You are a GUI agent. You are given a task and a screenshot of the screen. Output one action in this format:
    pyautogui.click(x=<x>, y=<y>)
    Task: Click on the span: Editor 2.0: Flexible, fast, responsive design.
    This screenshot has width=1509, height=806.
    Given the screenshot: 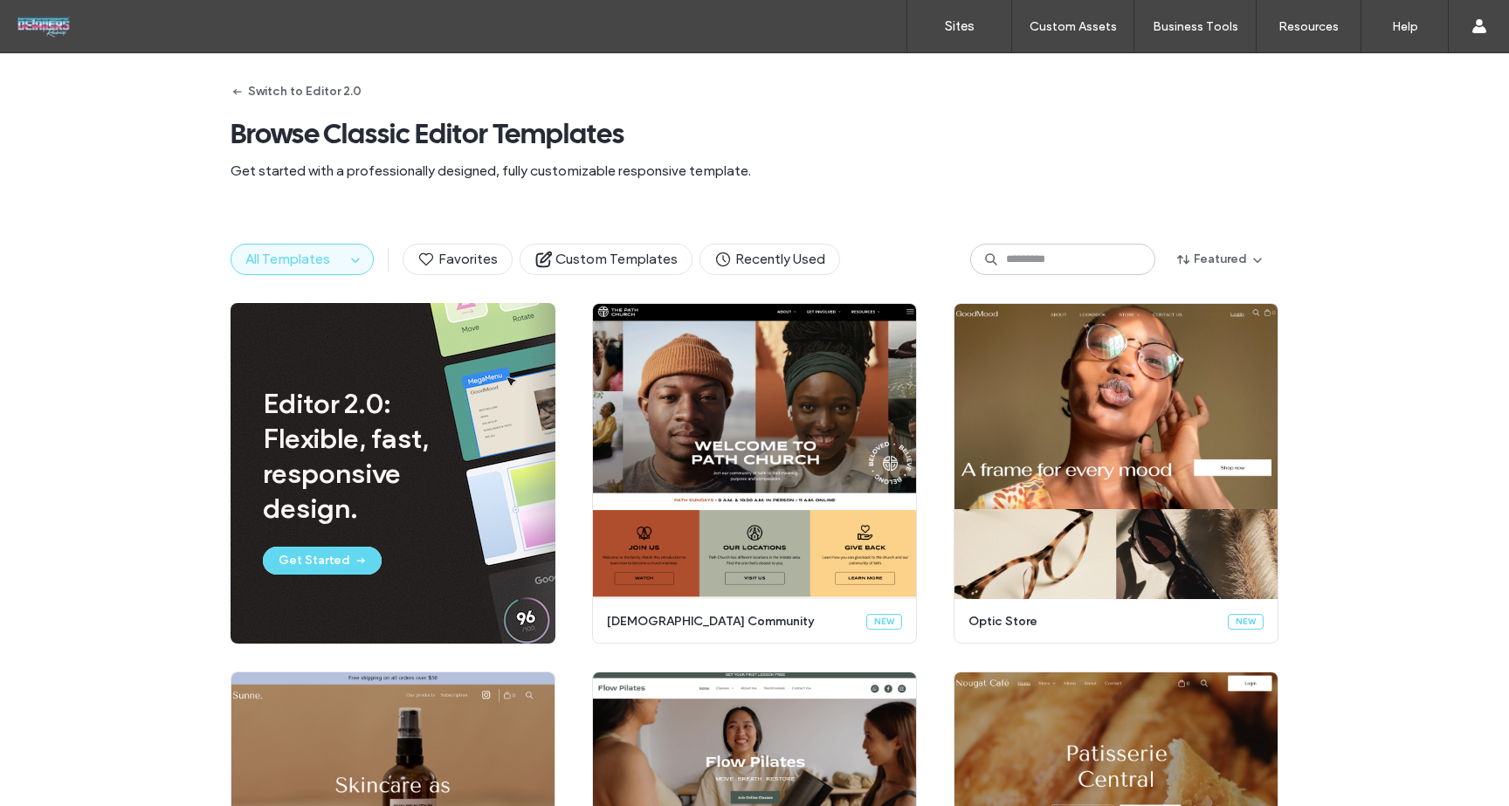 What is the action you would take?
    pyautogui.click(x=369, y=456)
    